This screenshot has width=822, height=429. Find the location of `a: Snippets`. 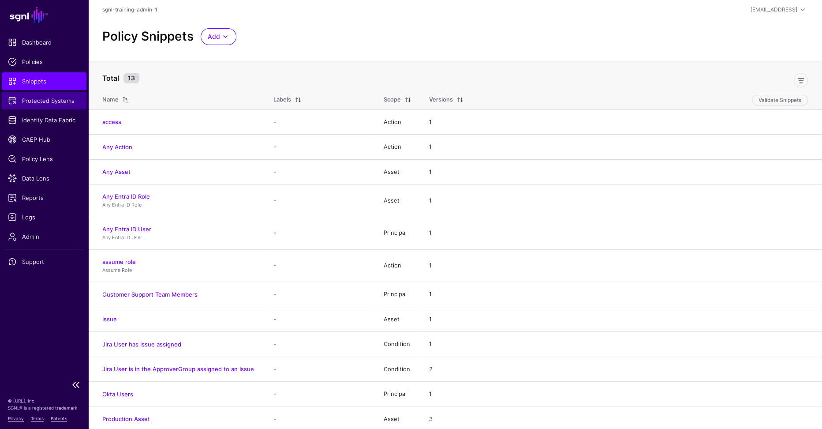

a: Snippets is located at coordinates (44, 81).